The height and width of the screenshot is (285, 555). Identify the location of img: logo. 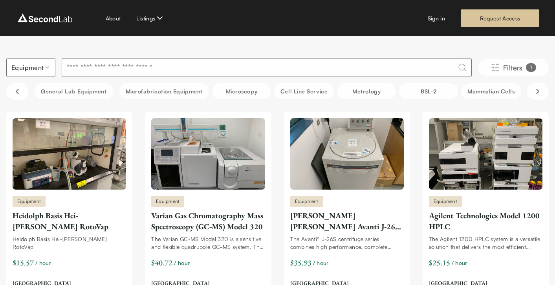
(45, 18).